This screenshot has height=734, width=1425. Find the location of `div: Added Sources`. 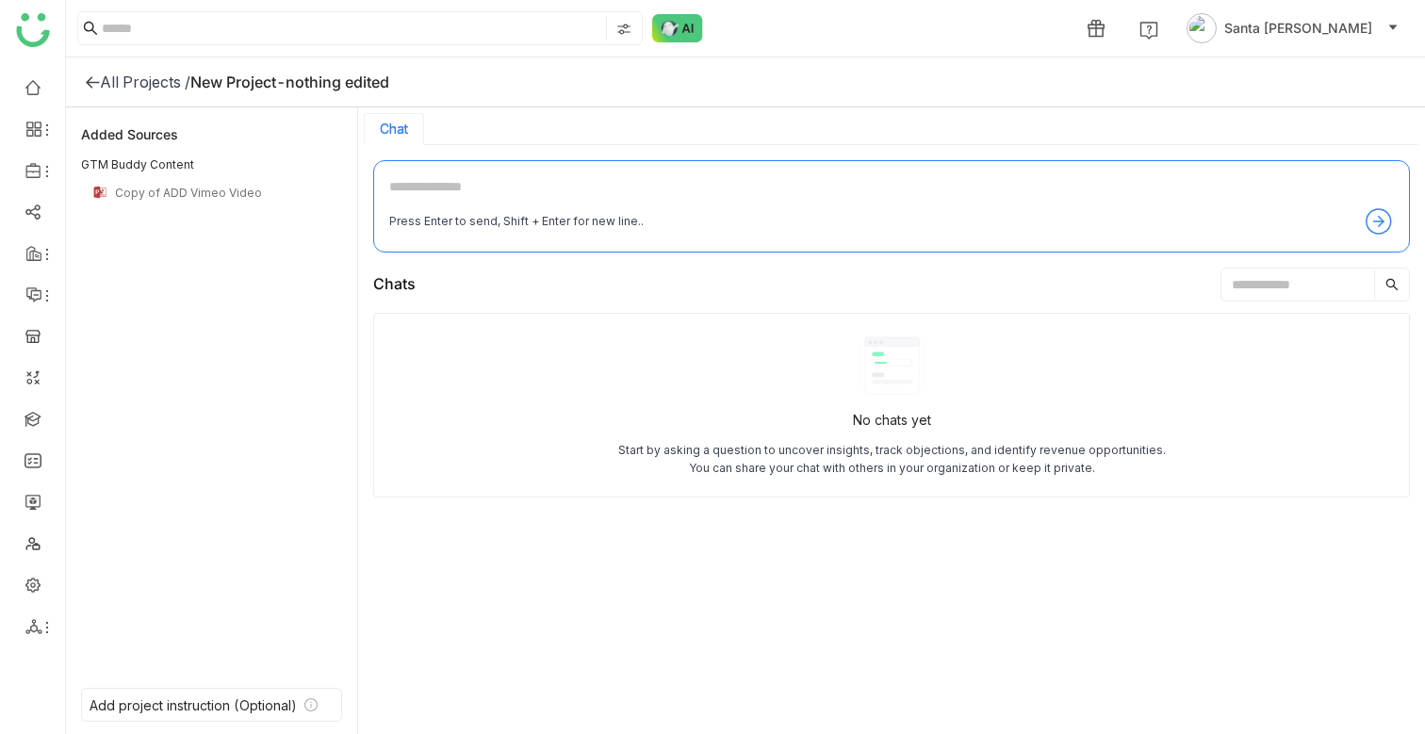

div: Added Sources is located at coordinates (211, 134).